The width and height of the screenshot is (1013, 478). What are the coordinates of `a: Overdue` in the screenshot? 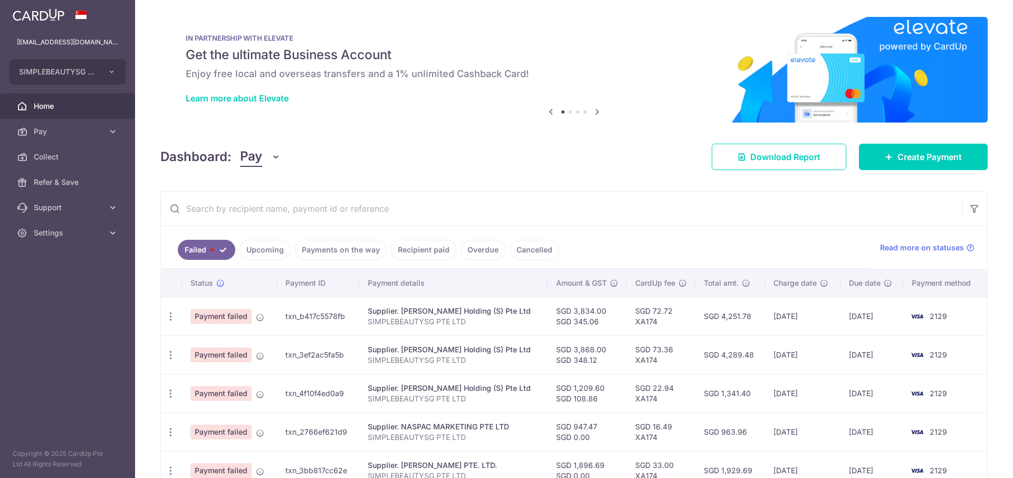 It's located at (483, 250).